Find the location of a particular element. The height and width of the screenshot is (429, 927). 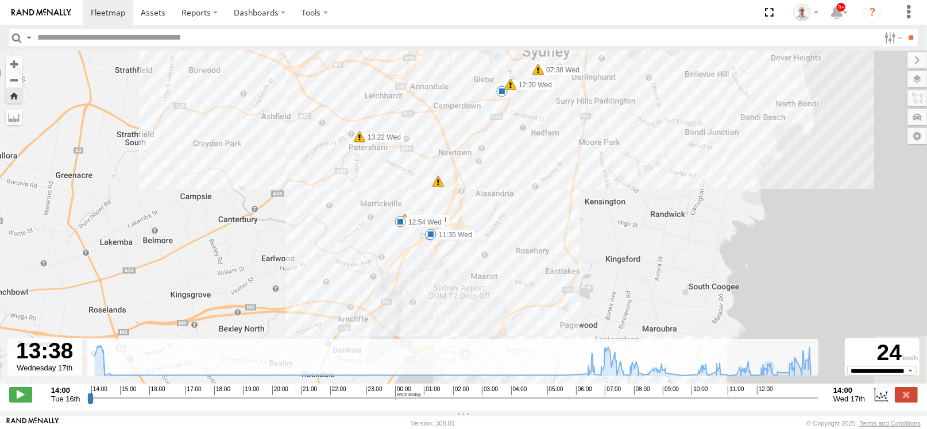

span: 10:00 is located at coordinates (700, 391).